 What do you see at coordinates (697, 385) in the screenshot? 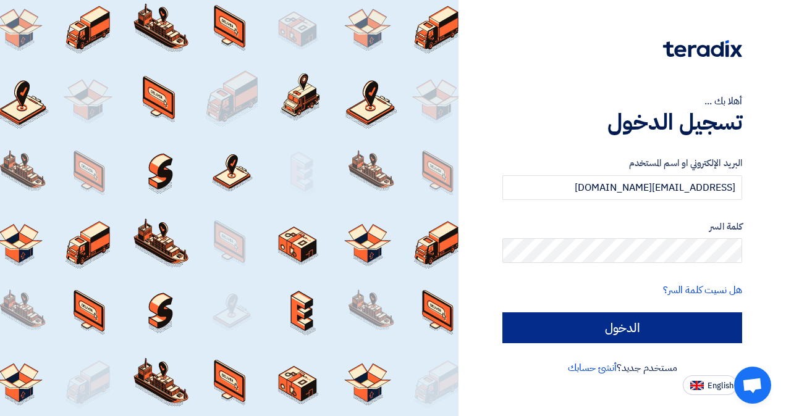
I see `img: en-US.png` at bounding box center [697, 385].